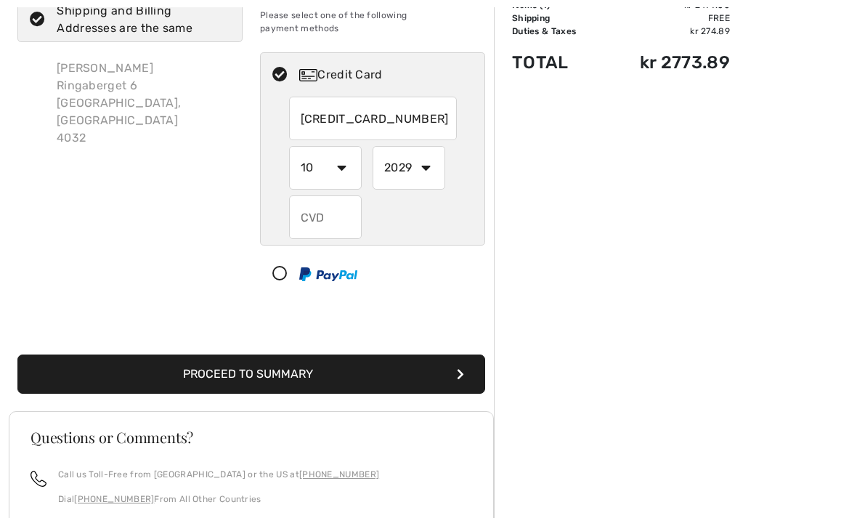 This screenshot has height=518, width=857. I want to click on div: Shipping and Billing Addresses are the same, so click(139, 20).